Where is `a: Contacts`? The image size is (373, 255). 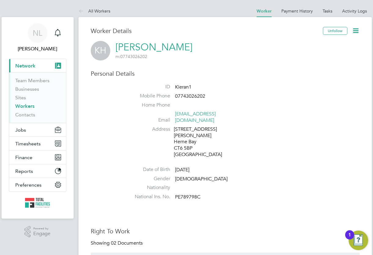 a: Contacts is located at coordinates (25, 115).